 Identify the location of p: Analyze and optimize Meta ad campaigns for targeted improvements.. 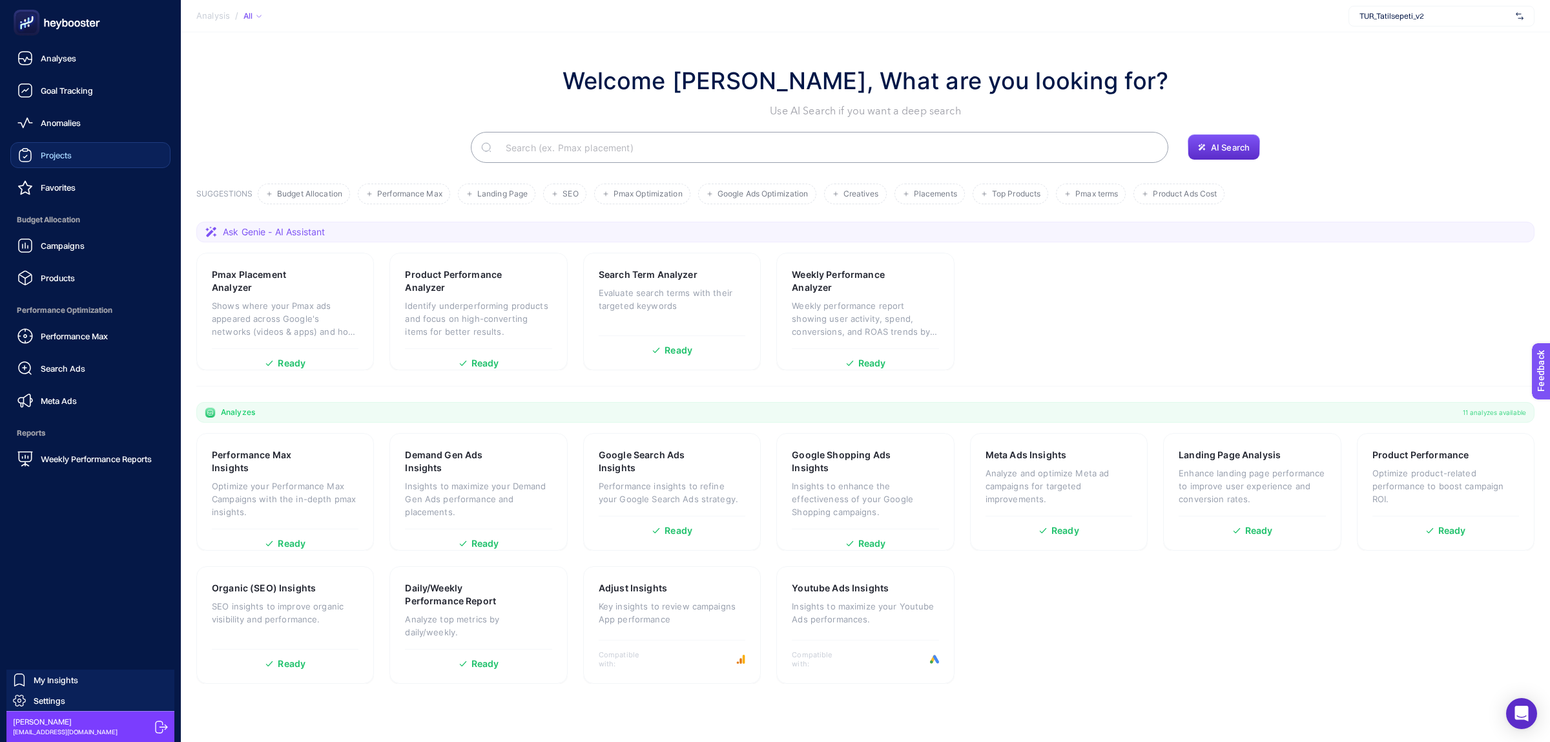
(1059, 486).